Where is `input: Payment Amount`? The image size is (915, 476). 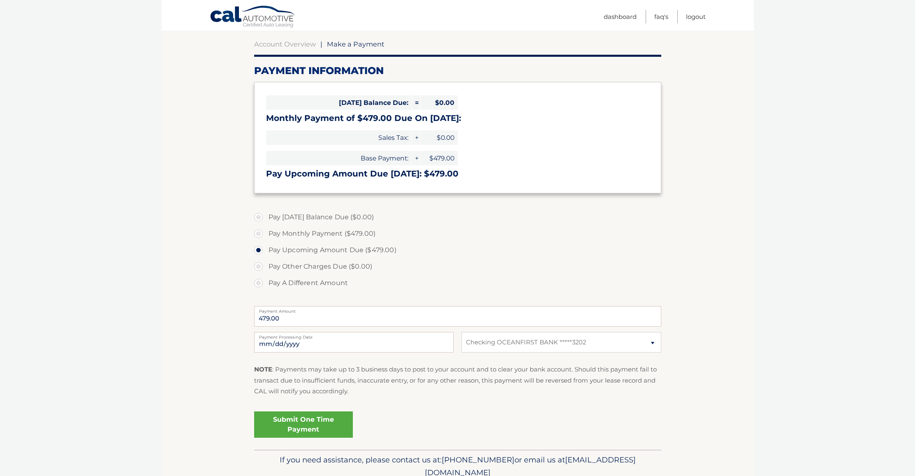
input: Payment Amount is located at coordinates (458, 316).